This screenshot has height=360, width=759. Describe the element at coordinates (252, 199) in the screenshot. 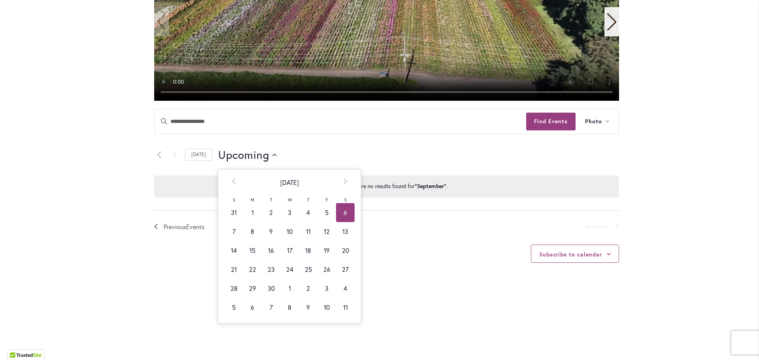

I see `th: M` at that location.